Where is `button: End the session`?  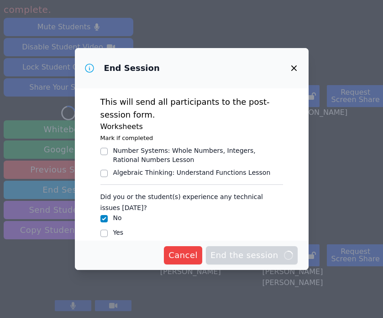 button: End the session is located at coordinates (252, 255).